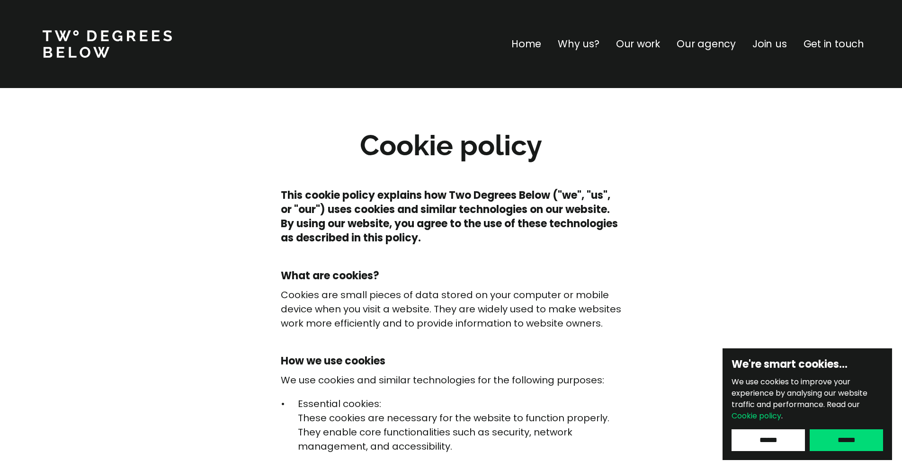 The image size is (902, 470). Describe the element at coordinates (451, 309) in the screenshot. I see `p: Cookies are small pieces of data stored on your computer or mobile device when you visit a websit...` at that location.